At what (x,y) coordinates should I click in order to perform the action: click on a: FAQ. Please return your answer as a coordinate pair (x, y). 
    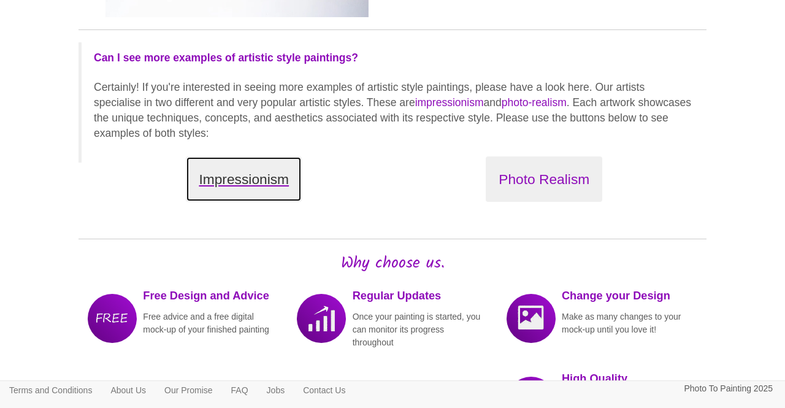
    Looking at the image, I should click on (240, 390).